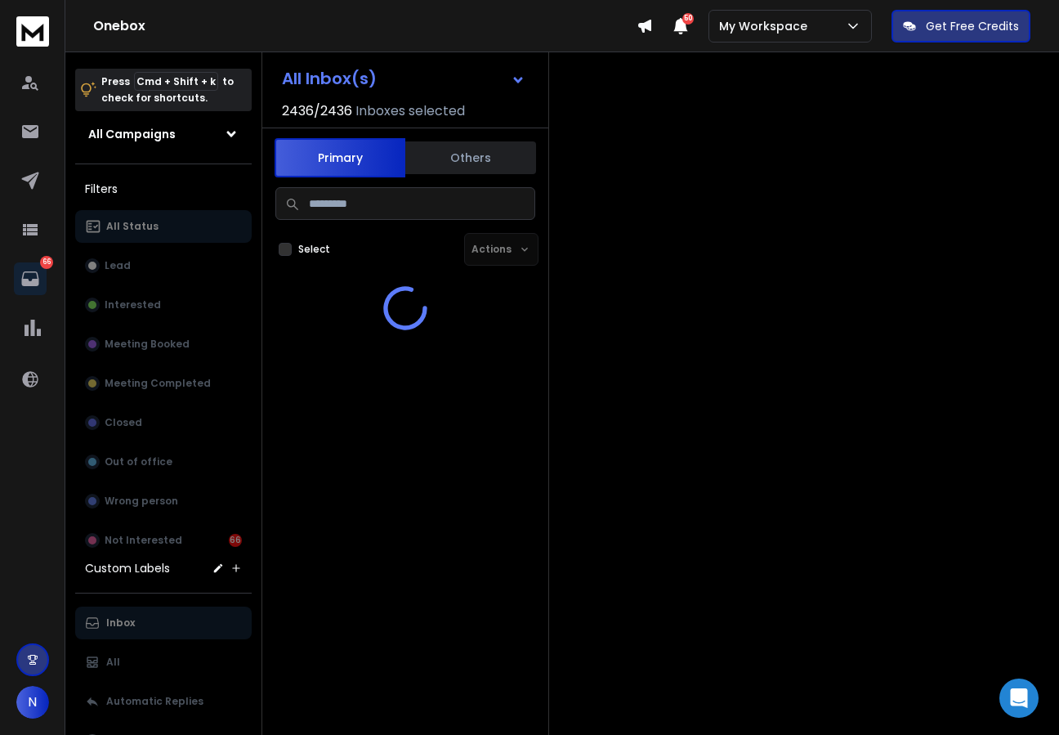 The width and height of the screenshot is (1059, 735). Describe the element at coordinates (314, 249) in the screenshot. I see `label: Select` at that location.